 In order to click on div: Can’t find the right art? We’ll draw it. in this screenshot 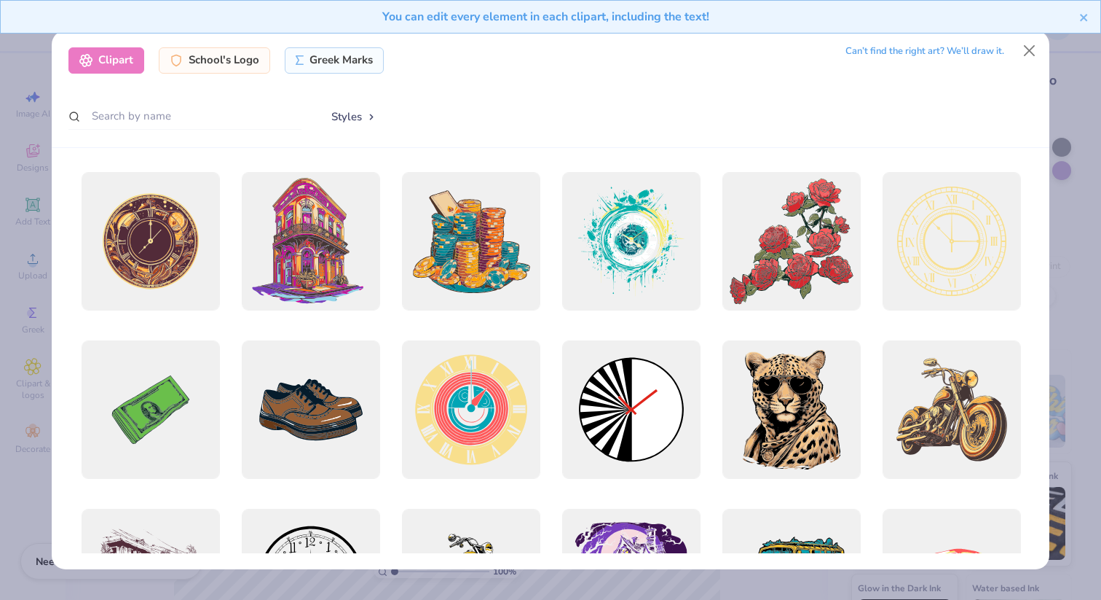, I will do `click(925, 51)`.